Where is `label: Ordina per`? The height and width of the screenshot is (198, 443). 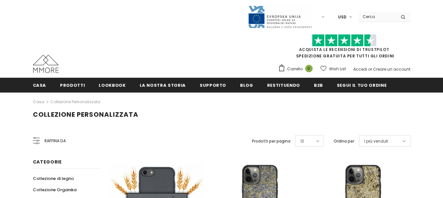 label: Ordina per is located at coordinates (344, 141).